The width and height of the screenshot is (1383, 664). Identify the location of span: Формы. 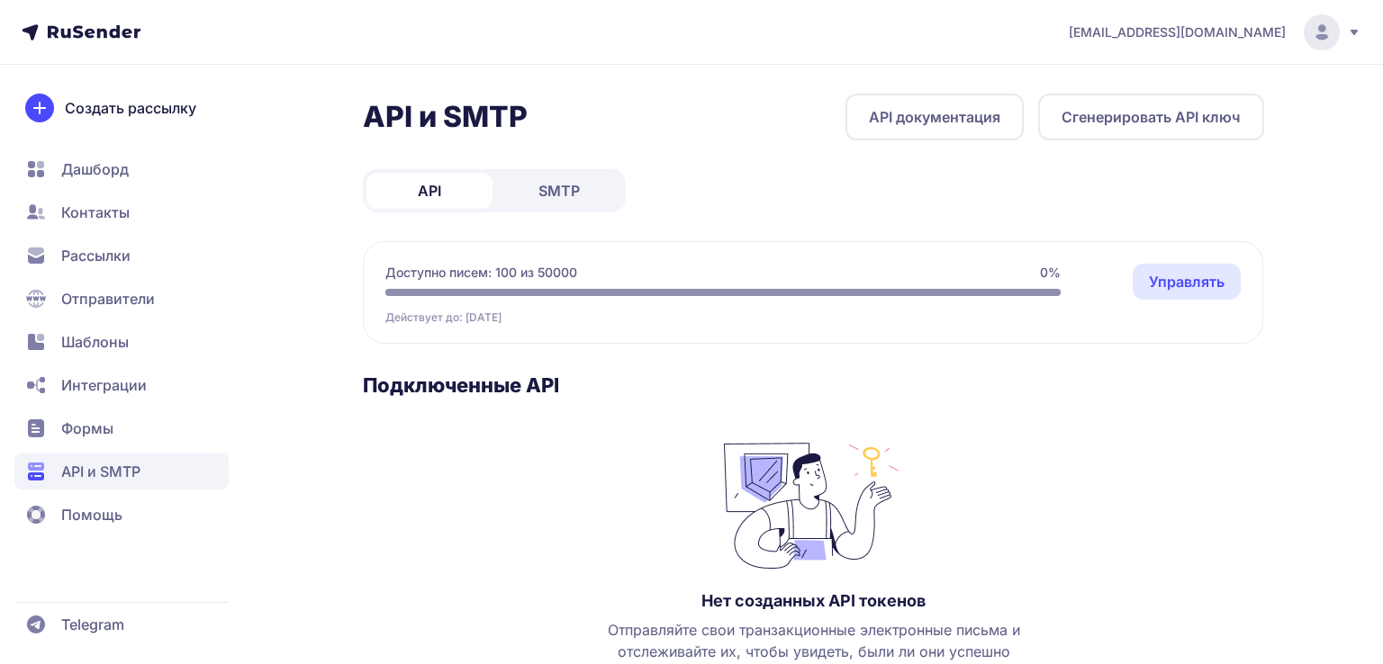
(87, 429).